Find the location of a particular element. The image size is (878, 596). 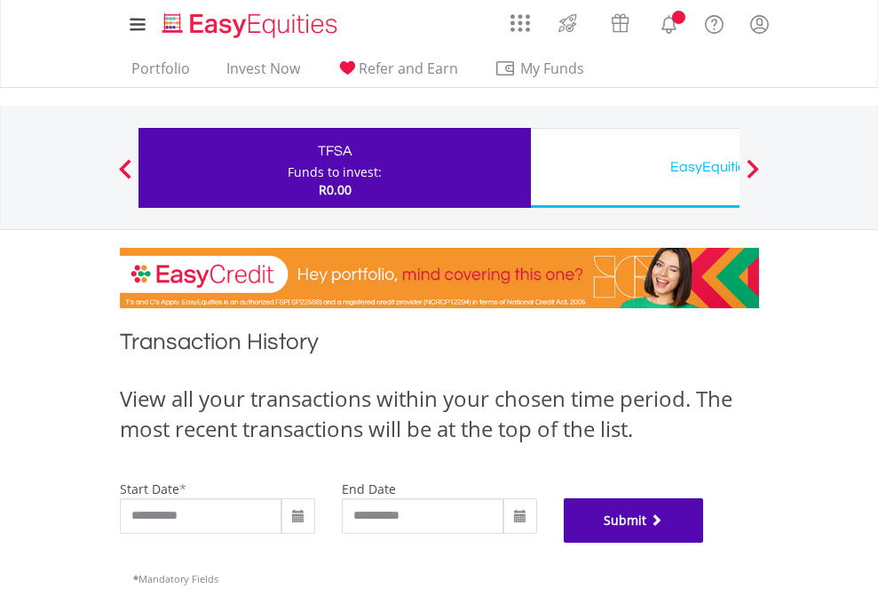

h1: Transaction History is located at coordinates (440, 345).